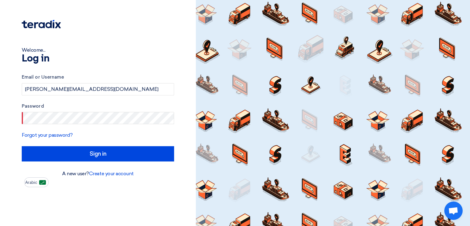 This screenshot has width=470, height=226. I want to click on label: Password, so click(98, 106).